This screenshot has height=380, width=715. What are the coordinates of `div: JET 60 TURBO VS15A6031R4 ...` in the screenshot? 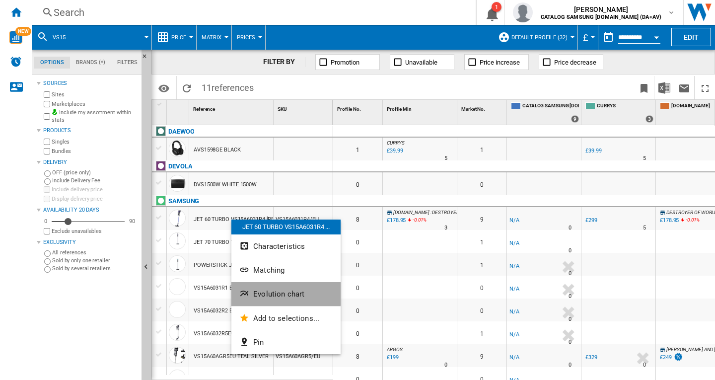 It's located at (286, 227).